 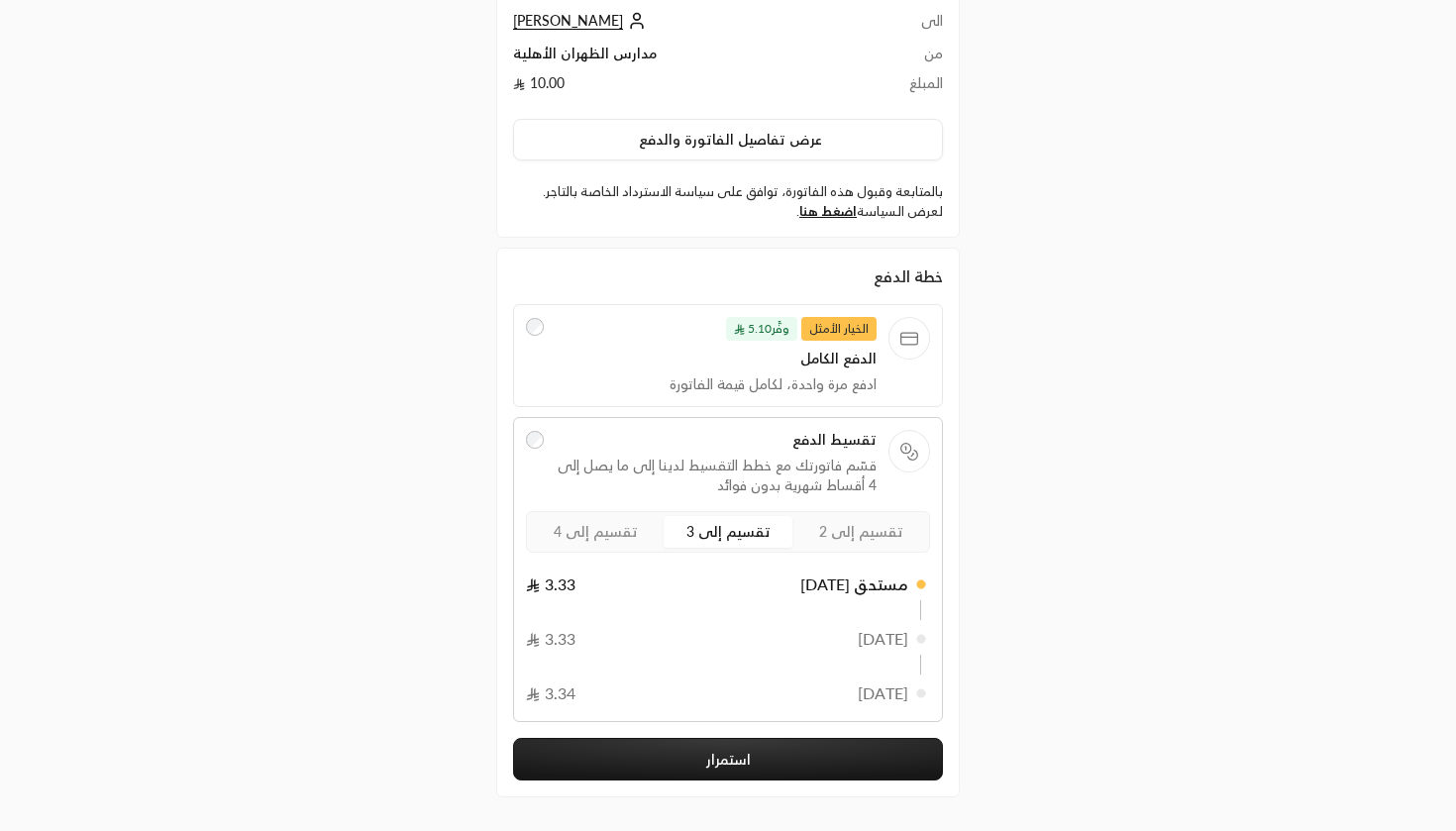 What do you see at coordinates (595, 531) in the screenshot?
I see `span: تقسيم إلى 4` at bounding box center [595, 531].